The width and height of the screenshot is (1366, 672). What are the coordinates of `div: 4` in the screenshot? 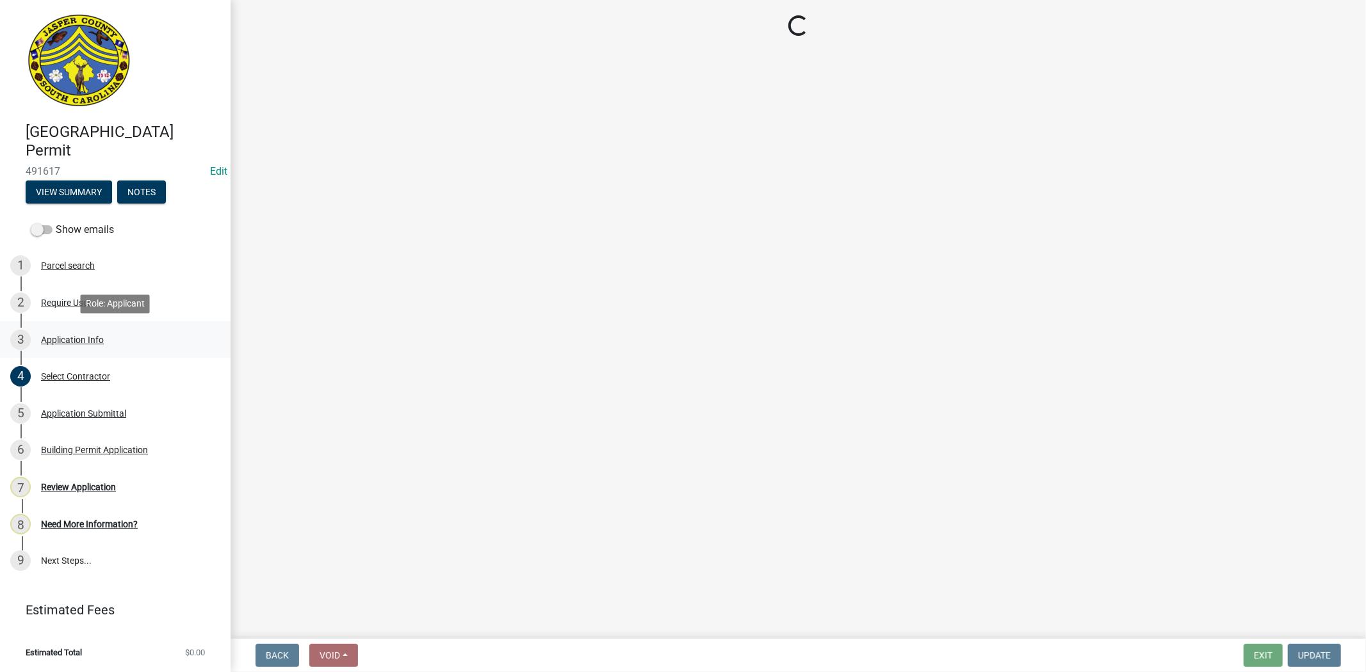 It's located at (20, 376).